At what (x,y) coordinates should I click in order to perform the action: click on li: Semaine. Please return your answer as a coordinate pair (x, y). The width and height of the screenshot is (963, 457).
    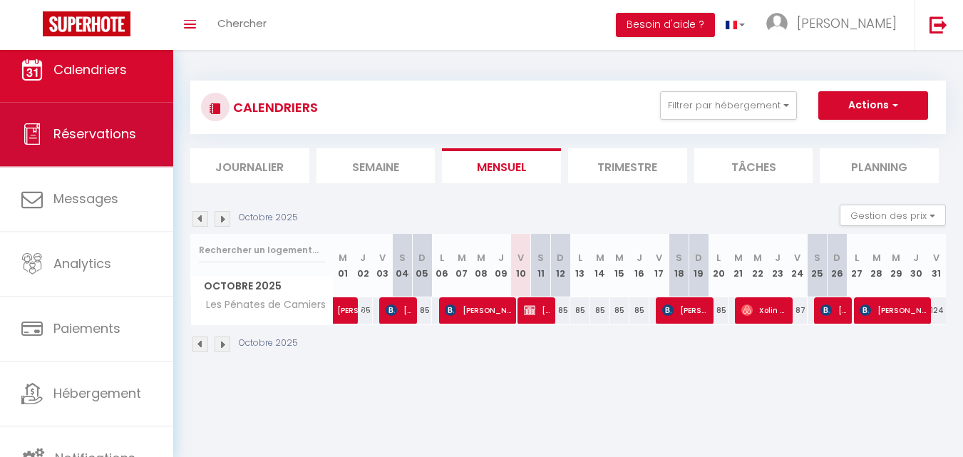
    Looking at the image, I should click on (376, 165).